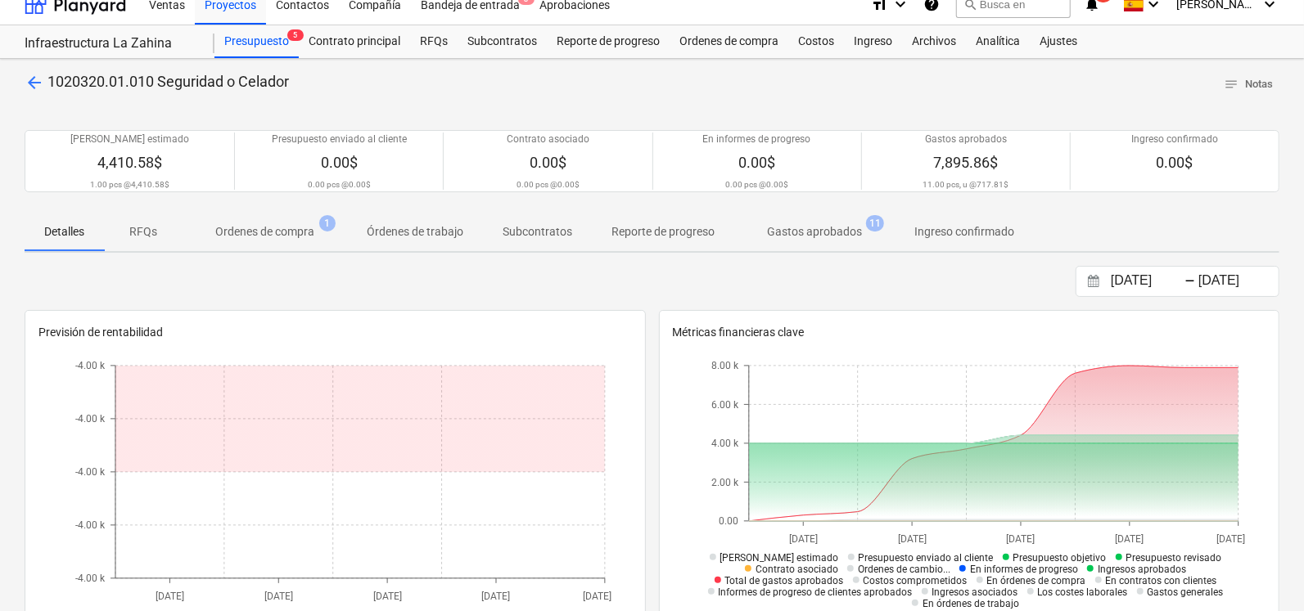 The image size is (1304, 611). What do you see at coordinates (934, 42) in the screenshot?
I see `div: Archivos` at bounding box center [934, 42].